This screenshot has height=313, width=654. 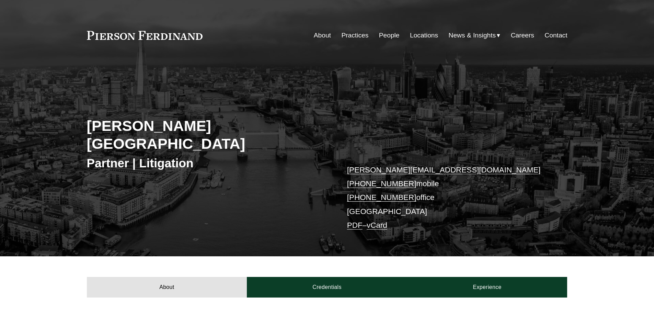 What do you see at coordinates (487, 287) in the screenshot?
I see `a: Experience` at bounding box center [487, 287].